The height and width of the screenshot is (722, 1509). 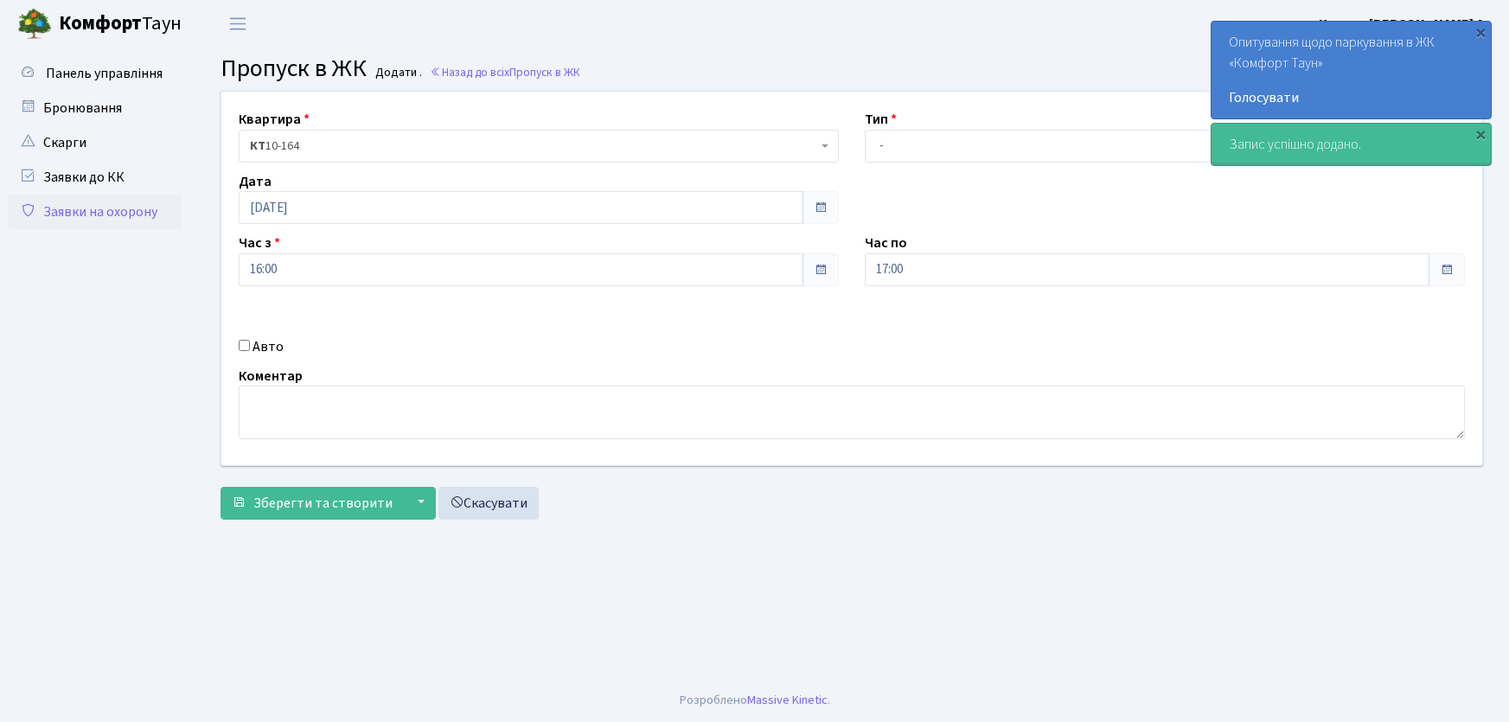 I want to click on label: Авто, so click(x=268, y=346).